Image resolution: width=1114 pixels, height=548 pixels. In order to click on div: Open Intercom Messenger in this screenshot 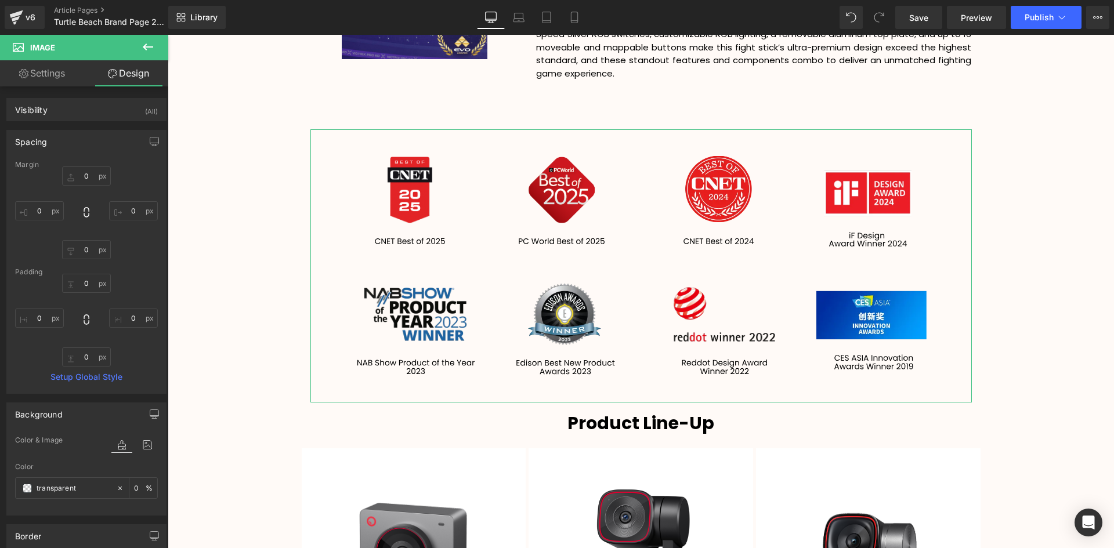, I will do `click(1089, 523)`.